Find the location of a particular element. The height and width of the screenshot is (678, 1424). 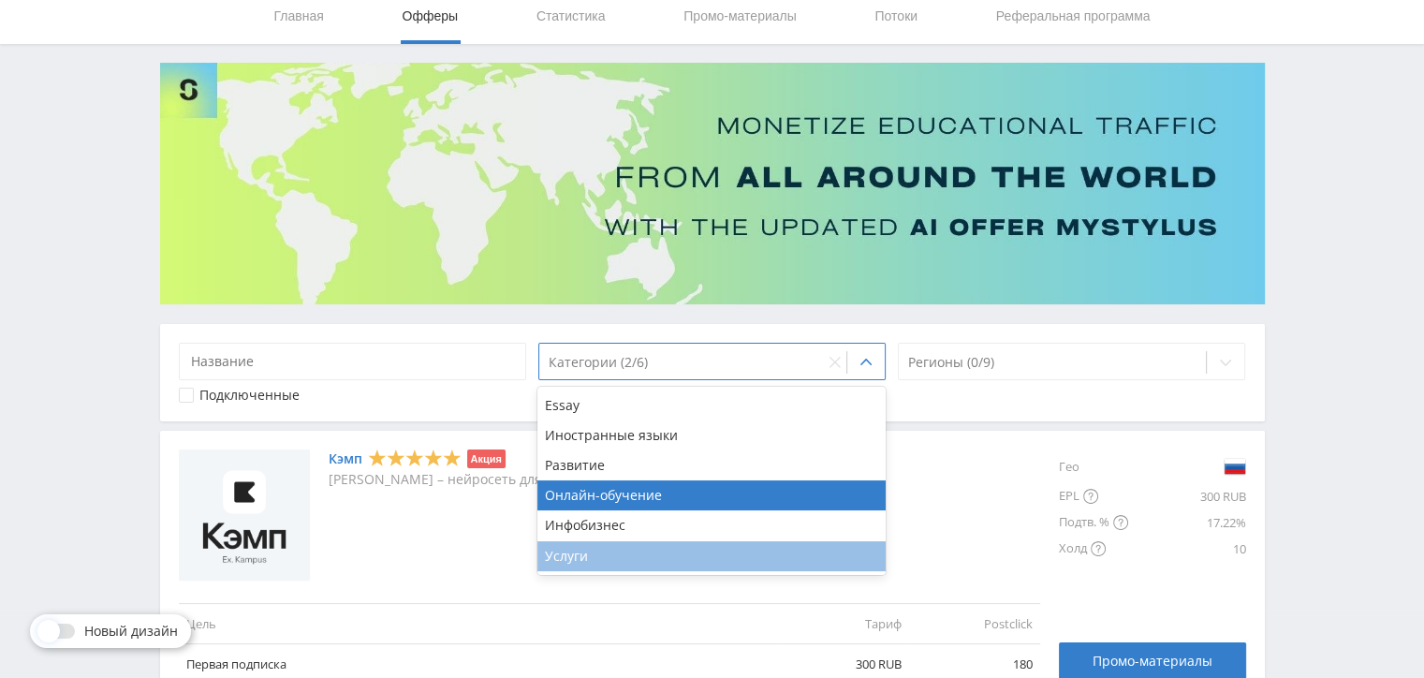

div: 10 is located at coordinates (1187, 548).